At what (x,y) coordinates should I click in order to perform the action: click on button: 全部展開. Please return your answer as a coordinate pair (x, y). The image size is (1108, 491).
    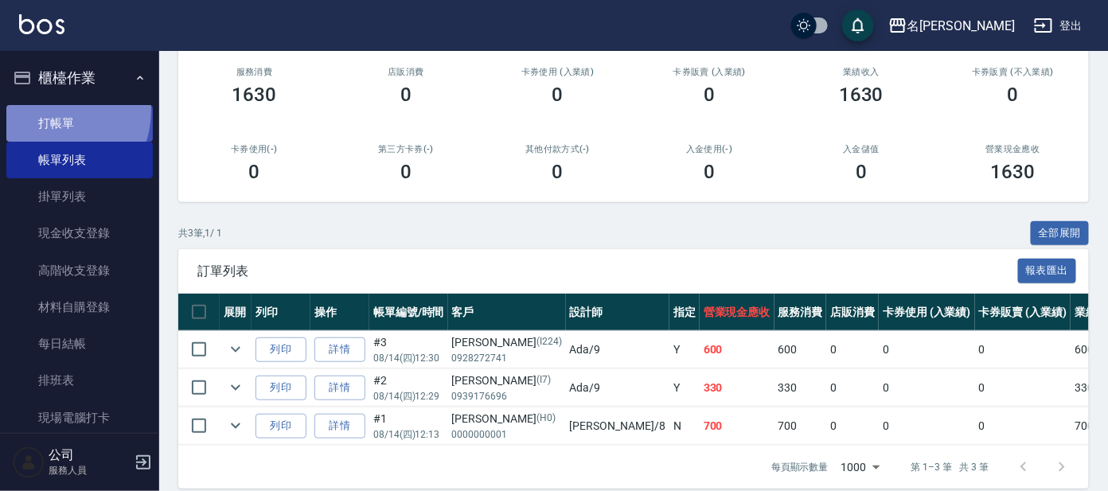
    Looking at the image, I should click on (1060, 233).